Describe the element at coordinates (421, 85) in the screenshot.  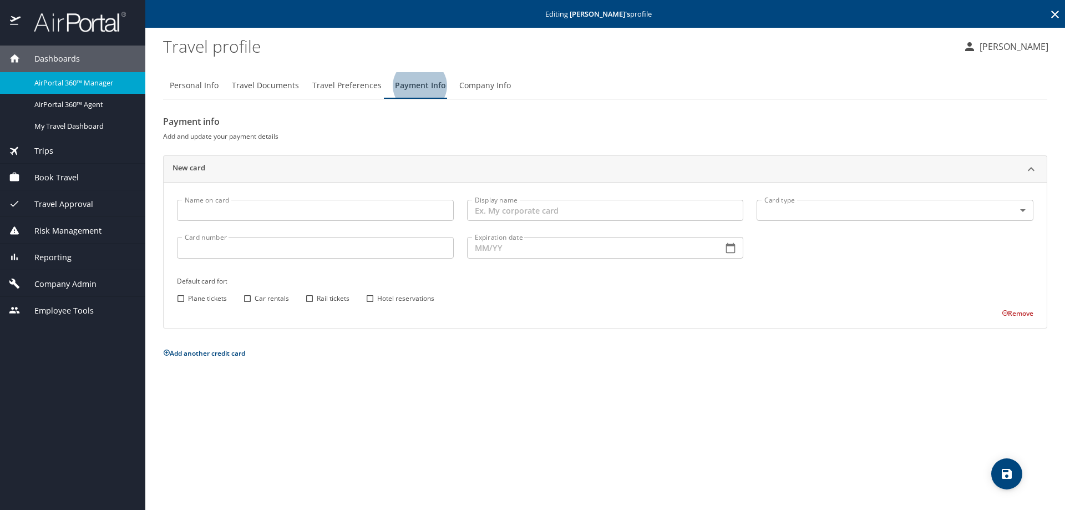
I see `span: Payment Info` at that location.